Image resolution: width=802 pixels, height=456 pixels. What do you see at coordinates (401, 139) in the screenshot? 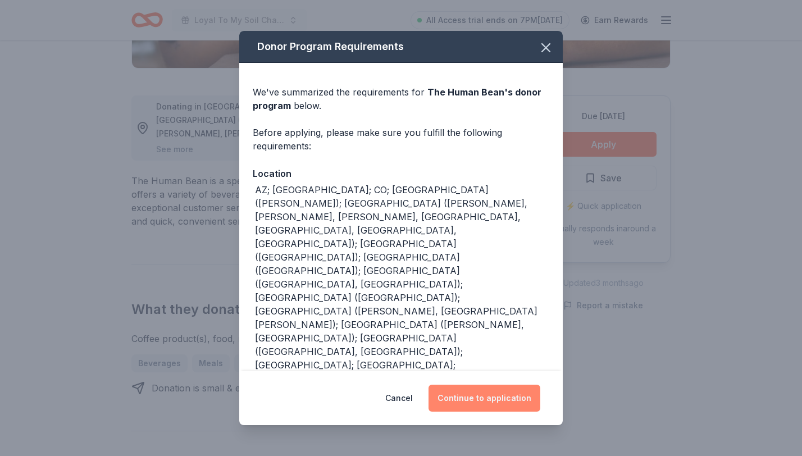
I see `div: Before applying, please make sure you fulfill the following requirements:` at bounding box center [401, 139].